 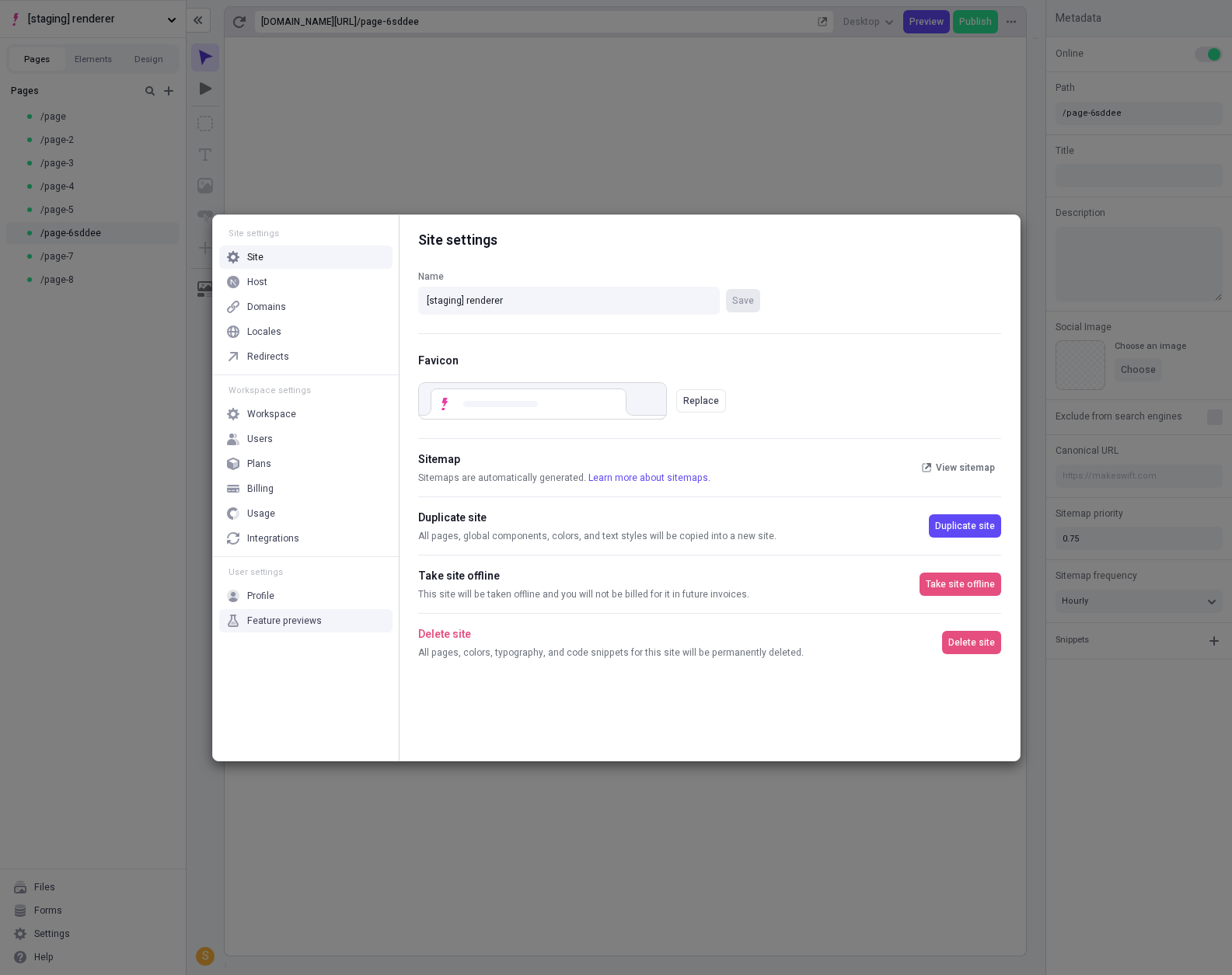 I want to click on div: Sitemap, so click(x=667, y=460).